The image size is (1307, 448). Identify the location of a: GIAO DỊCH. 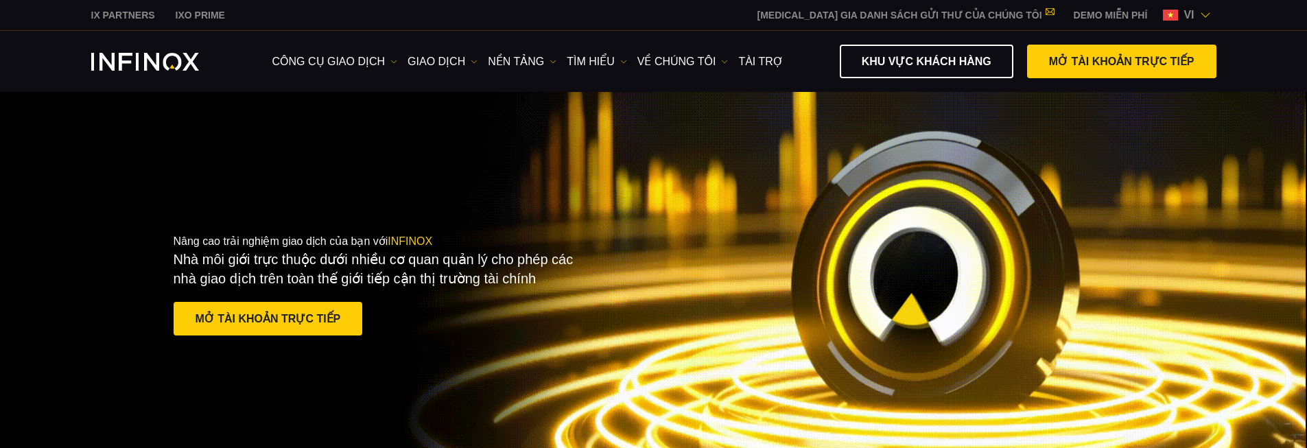
(443, 62).